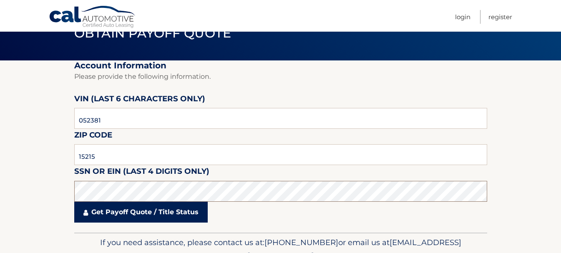 Image resolution: width=561 pixels, height=253 pixels. Describe the element at coordinates (142, 173) in the screenshot. I see `label: SSN or EIN (last 4 digits only)` at that location.